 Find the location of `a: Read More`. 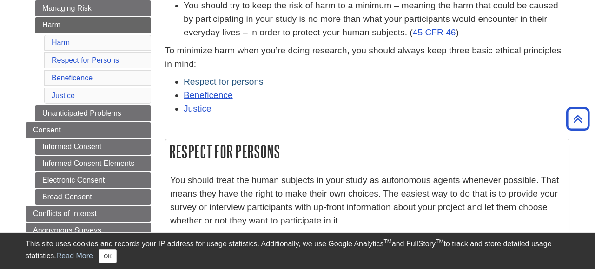

a: Read More is located at coordinates (74, 256).